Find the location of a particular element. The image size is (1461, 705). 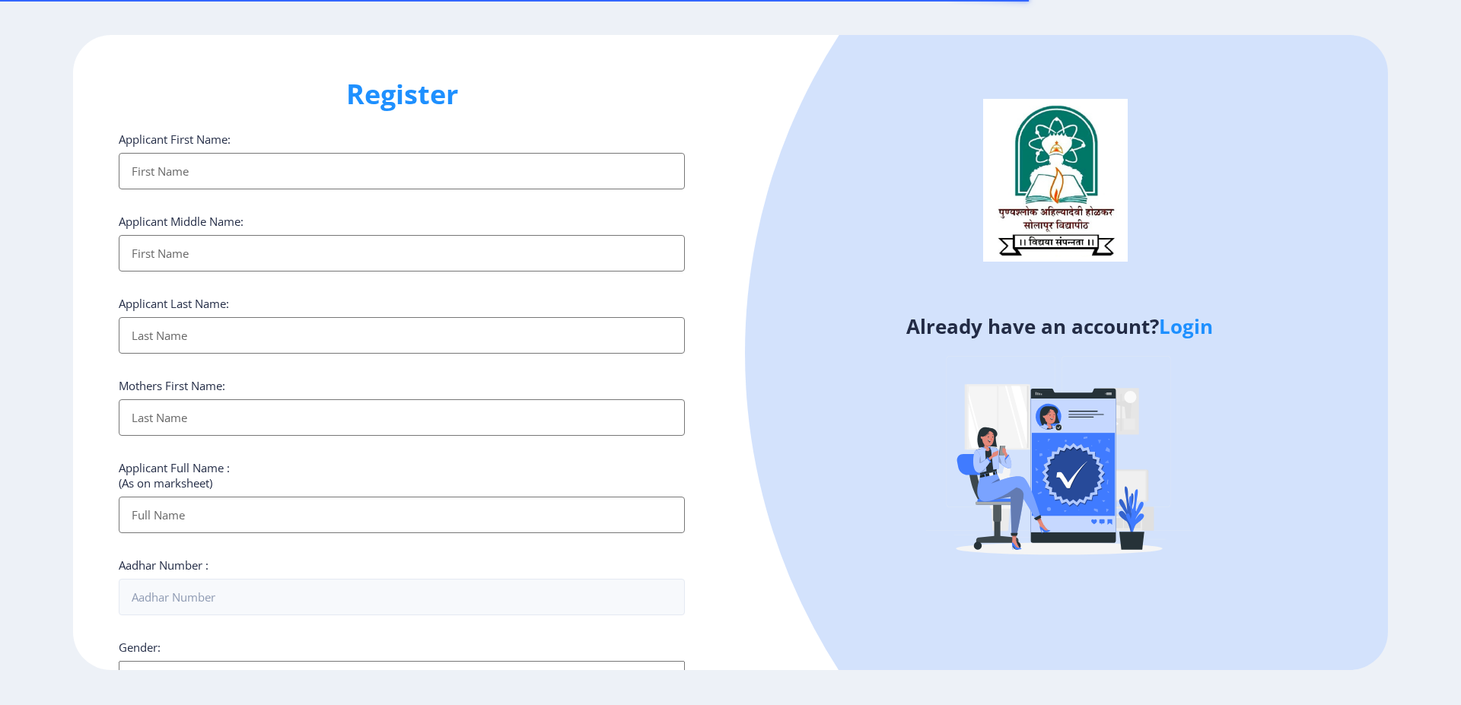

input: Full Name is located at coordinates (402, 515).